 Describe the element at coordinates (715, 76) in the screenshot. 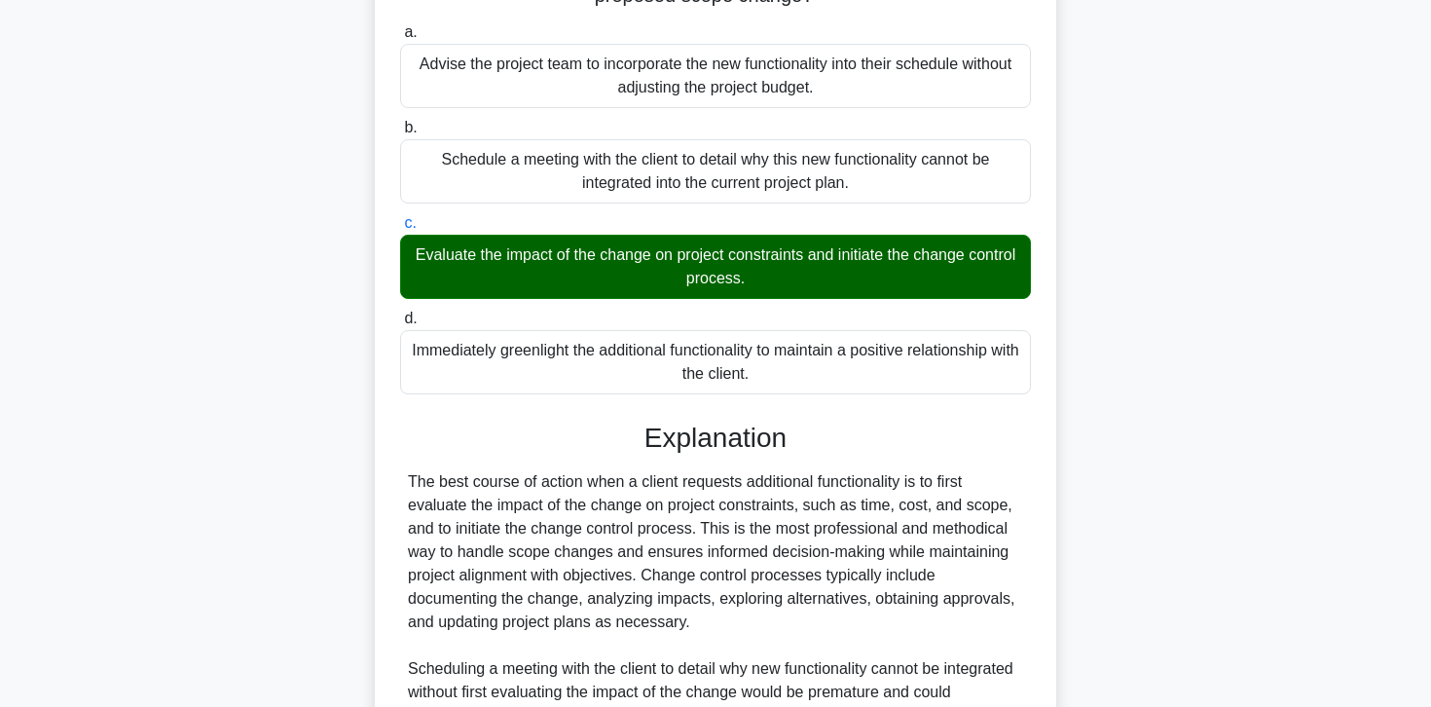

I see `div: Advise the project team to incorporate the new functionality into their schedule without adjustin...` at that location.